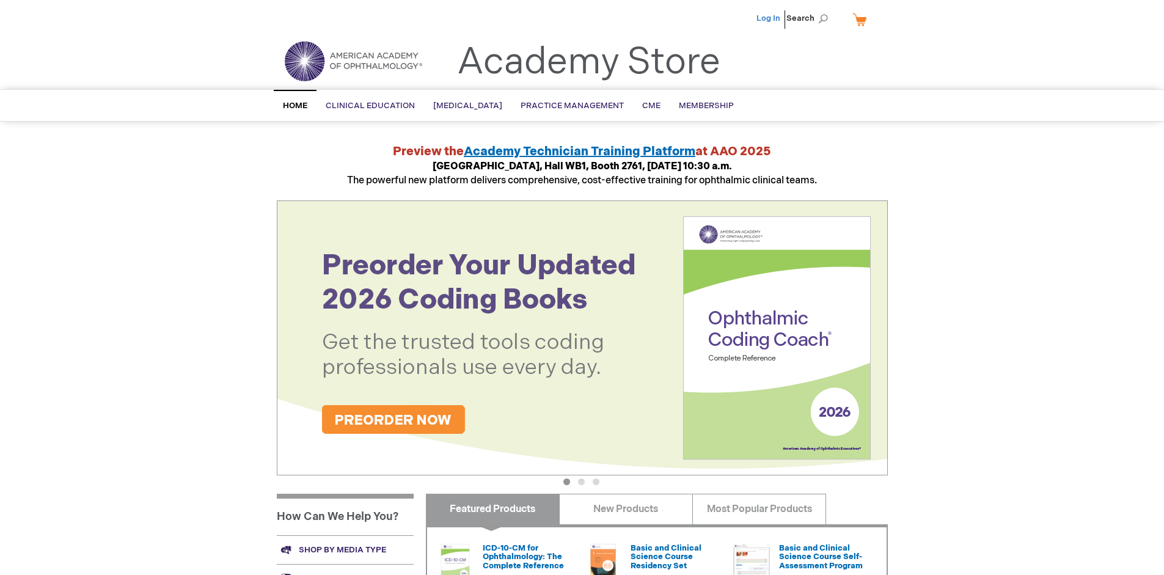  I want to click on a: Academy Store, so click(588, 62).